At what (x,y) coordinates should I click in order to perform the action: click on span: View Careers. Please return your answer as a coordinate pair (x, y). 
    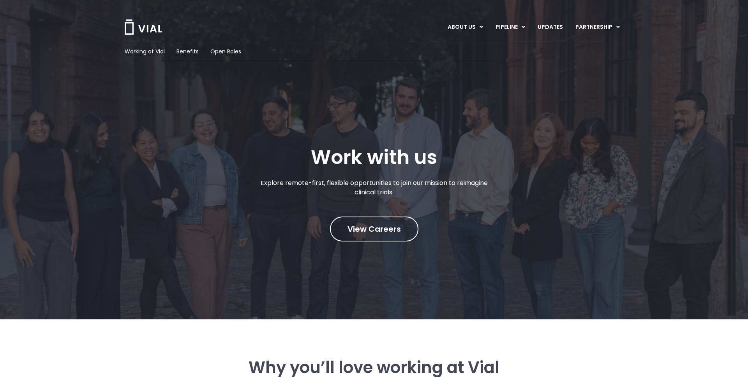
    Looking at the image, I should click on (374, 229).